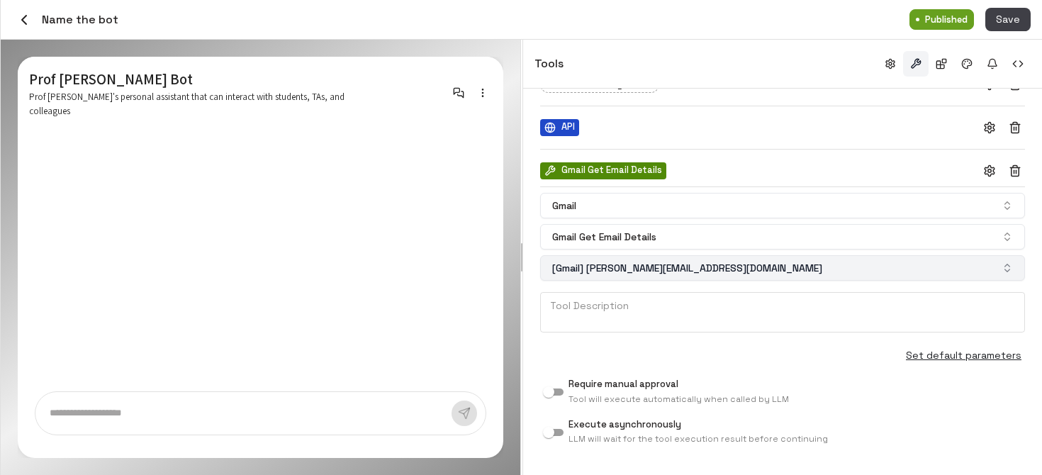 The width and height of the screenshot is (1042, 475). What do you see at coordinates (1018, 64) in the screenshot?
I see `button: Embed` at bounding box center [1018, 64].